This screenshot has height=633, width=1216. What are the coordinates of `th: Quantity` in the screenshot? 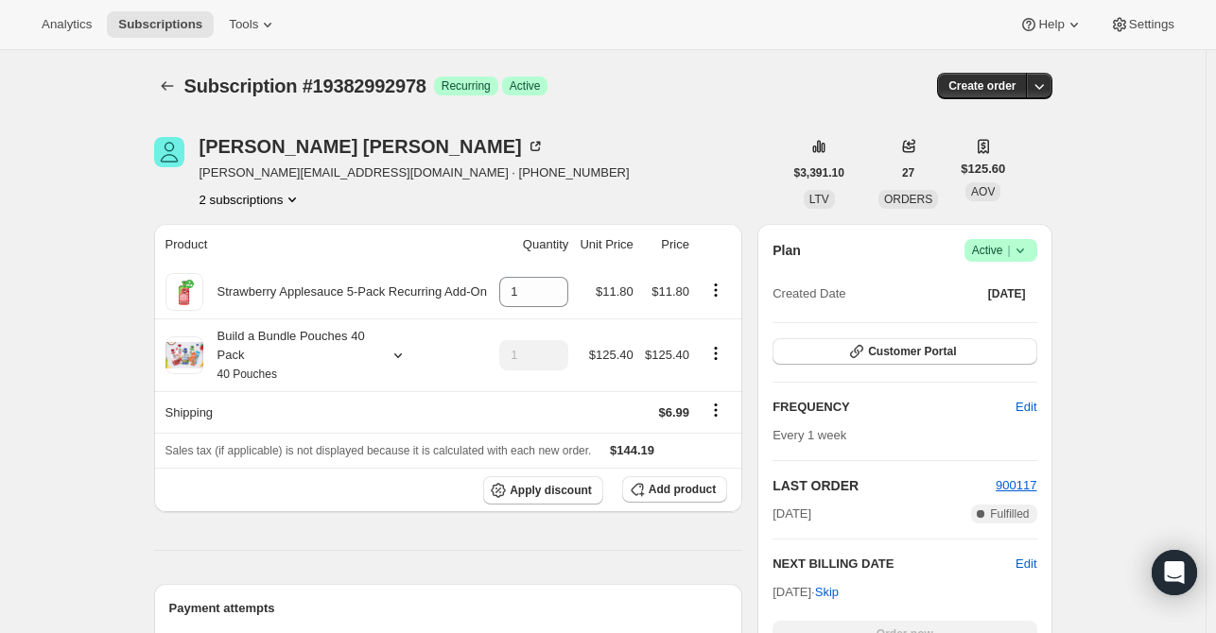 It's located at (533, 245).